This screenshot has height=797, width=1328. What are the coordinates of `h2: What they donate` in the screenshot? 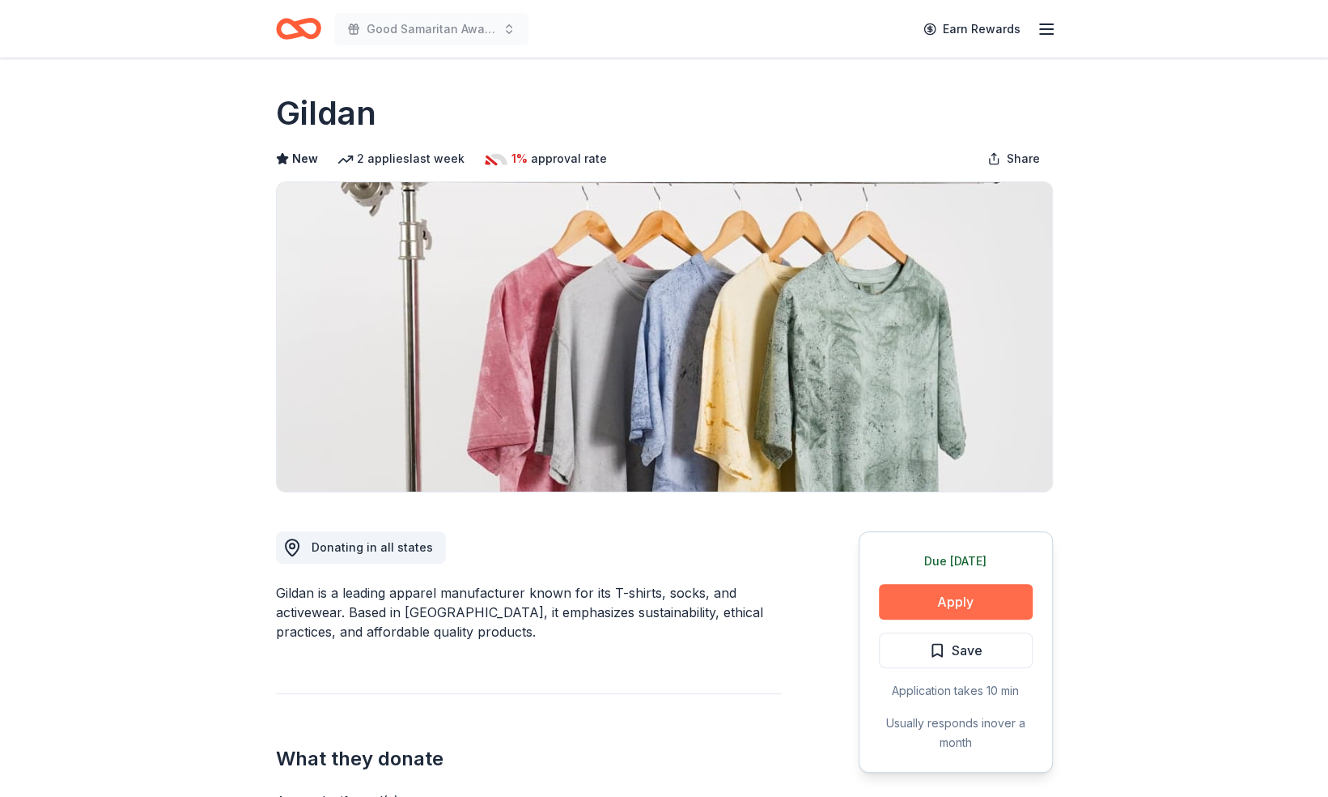 It's located at (529, 758).